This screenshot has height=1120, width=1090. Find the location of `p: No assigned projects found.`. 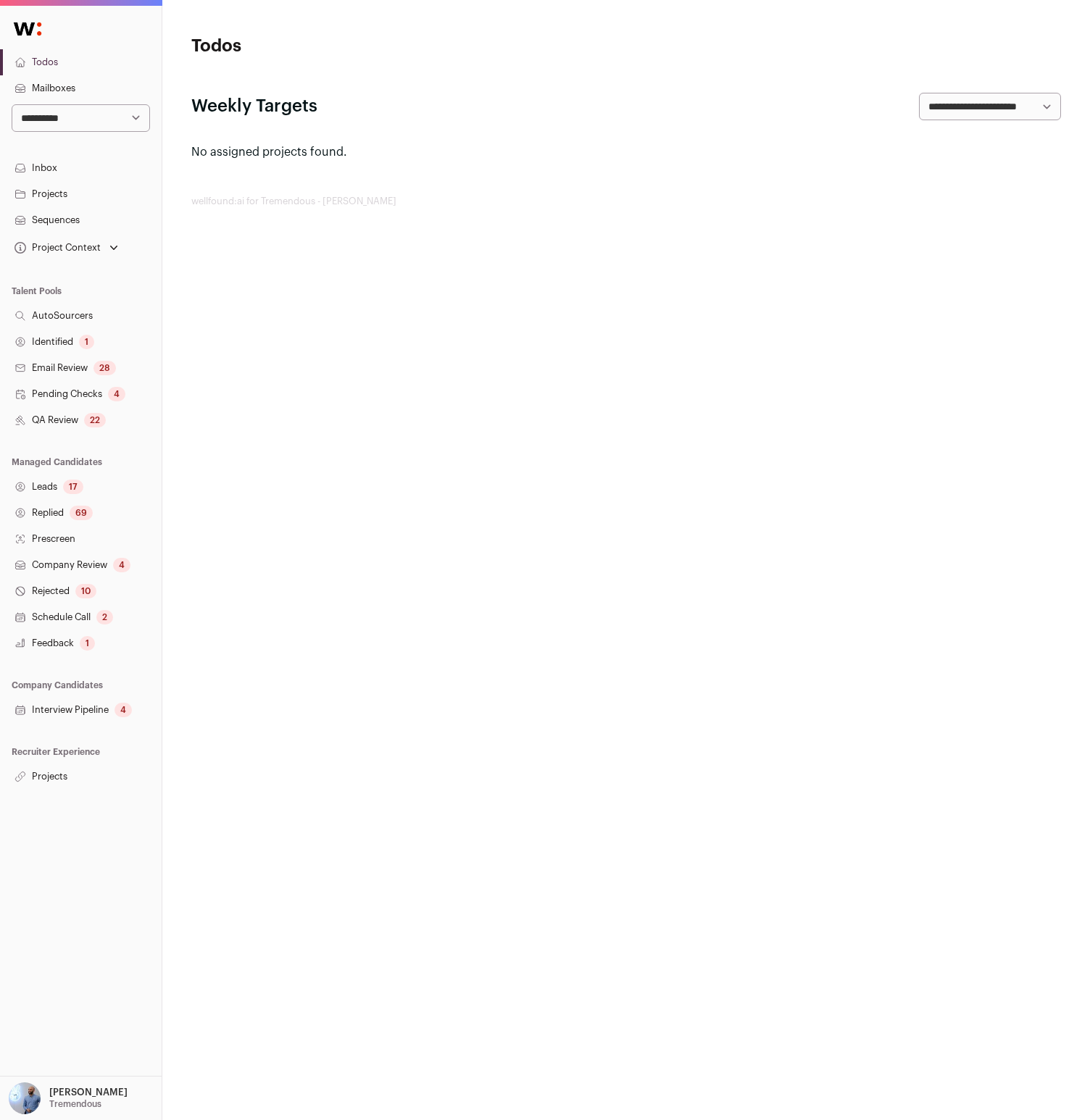

p: No assigned projects found. is located at coordinates (627, 152).